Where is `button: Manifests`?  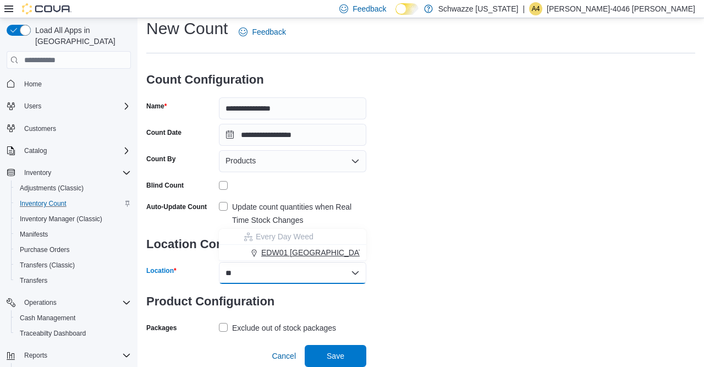 button: Manifests is located at coordinates (73, 234).